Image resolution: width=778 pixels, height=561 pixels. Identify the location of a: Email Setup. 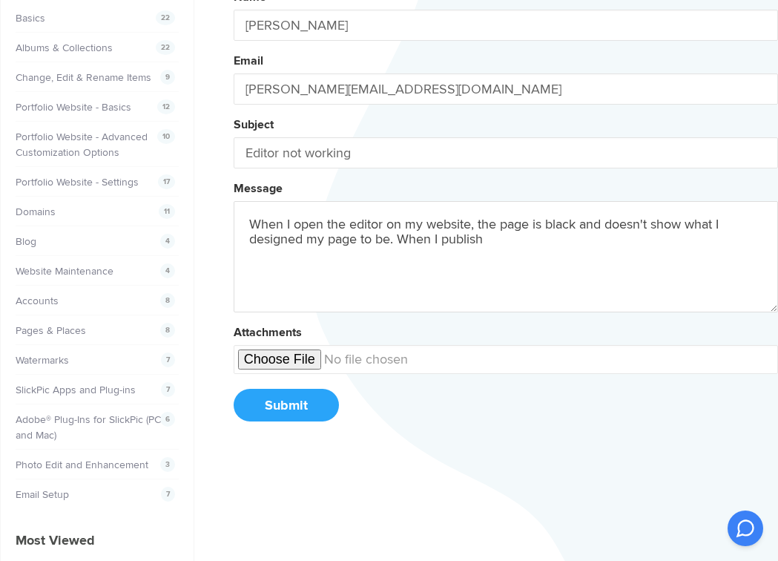
(42, 494).